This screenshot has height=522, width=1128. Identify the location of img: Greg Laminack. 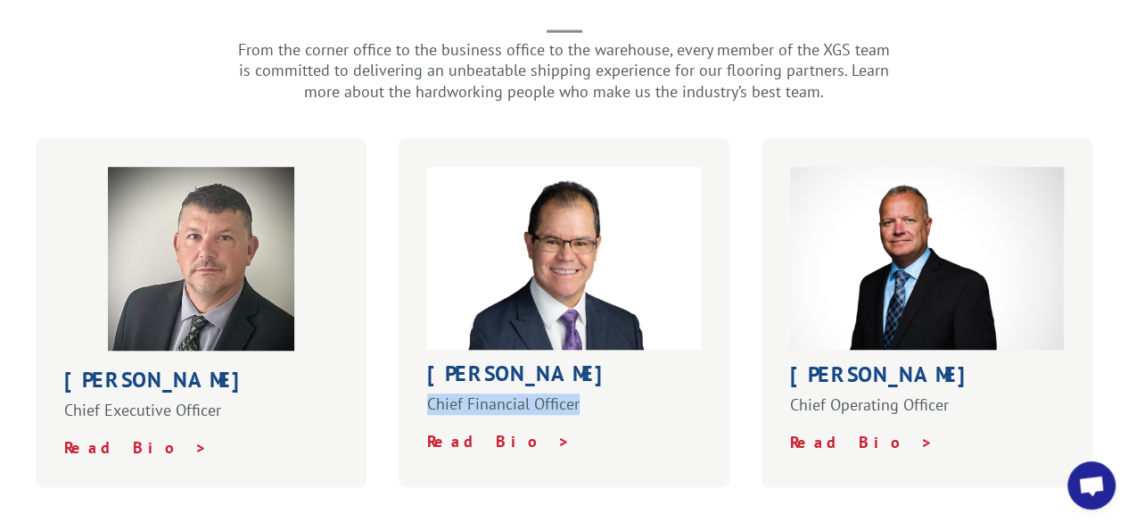
(927, 258).